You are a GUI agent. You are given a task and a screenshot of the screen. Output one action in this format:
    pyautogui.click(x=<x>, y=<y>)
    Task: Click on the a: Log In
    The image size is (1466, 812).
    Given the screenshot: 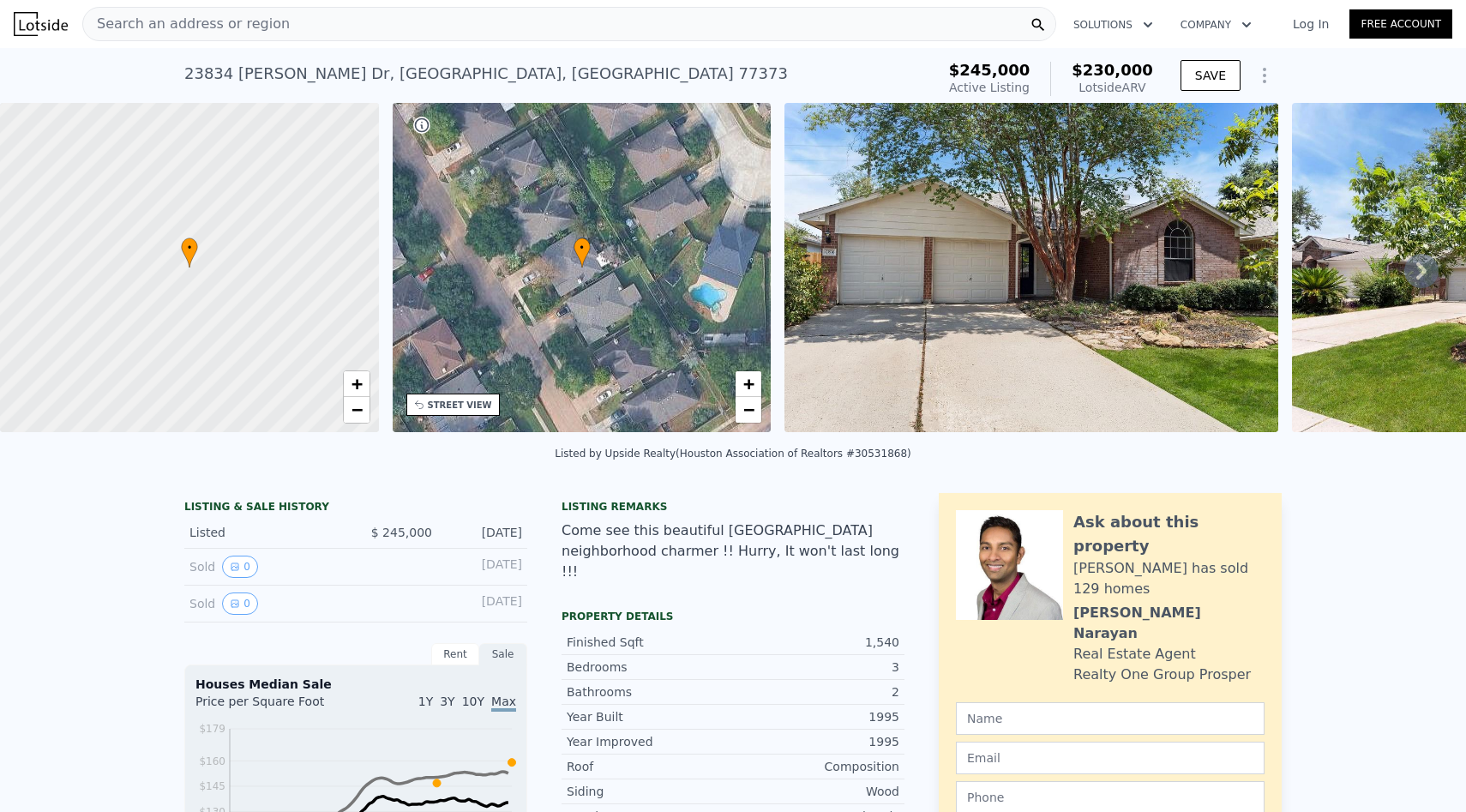 What is the action you would take?
    pyautogui.click(x=1311, y=24)
    